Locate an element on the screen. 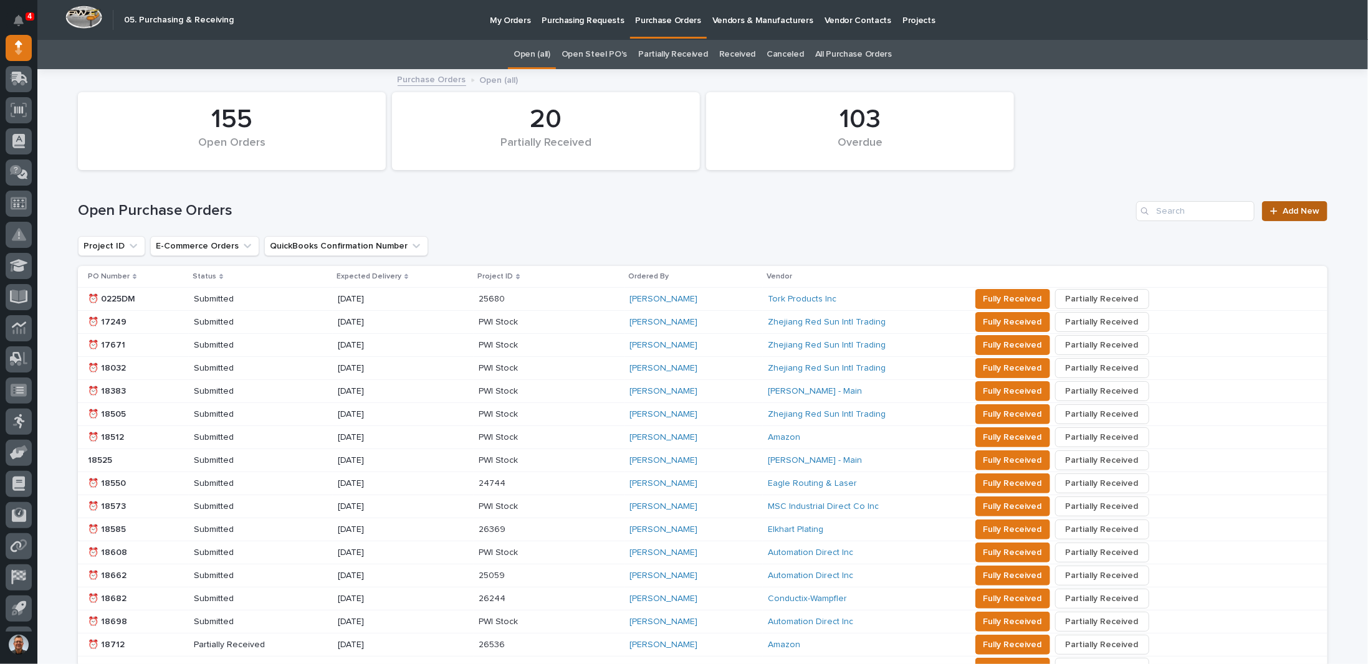 Image resolution: width=1368 pixels, height=664 pixels. p: 26536 is located at coordinates (530, 645).